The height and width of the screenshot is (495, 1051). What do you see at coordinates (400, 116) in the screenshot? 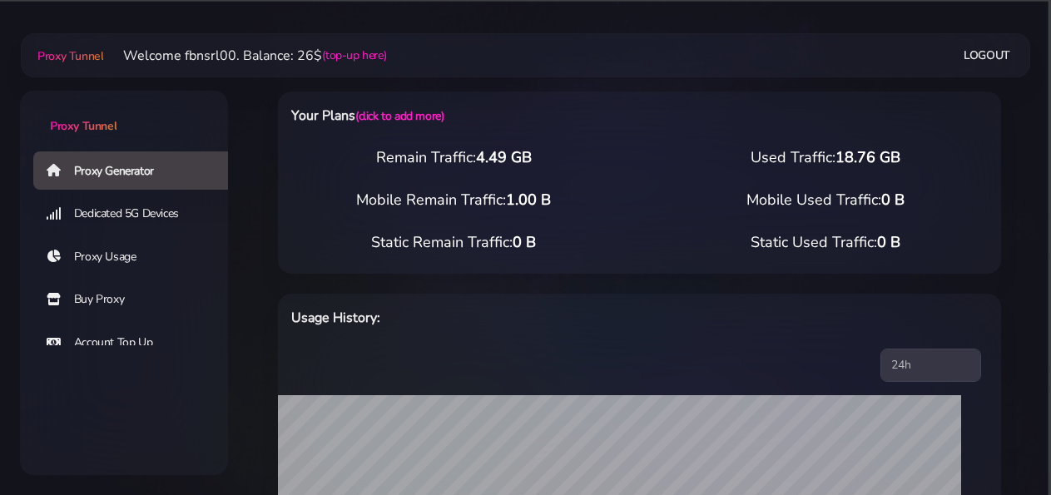
I see `a: (click to add more)` at bounding box center [400, 116].